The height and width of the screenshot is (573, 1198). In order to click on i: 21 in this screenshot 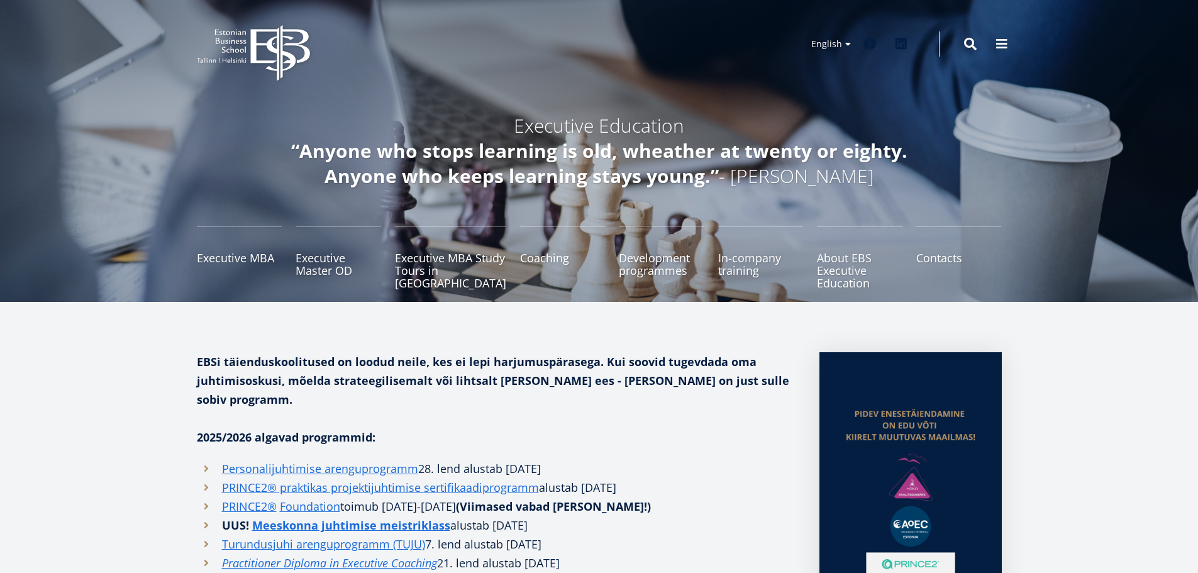, I will do `click(443, 563)`.